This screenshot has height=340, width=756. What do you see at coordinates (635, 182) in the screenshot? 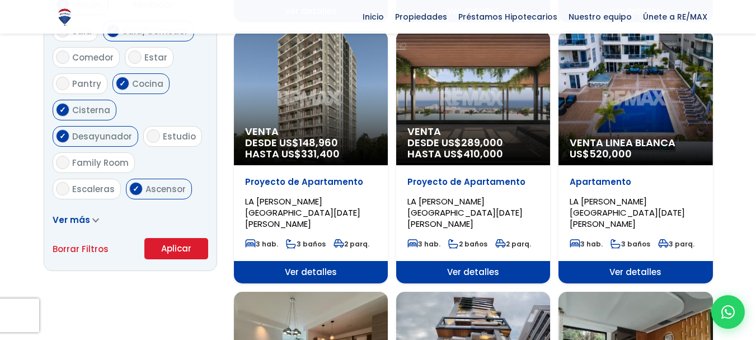
I see `p: Apartamento` at bounding box center [635, 182].